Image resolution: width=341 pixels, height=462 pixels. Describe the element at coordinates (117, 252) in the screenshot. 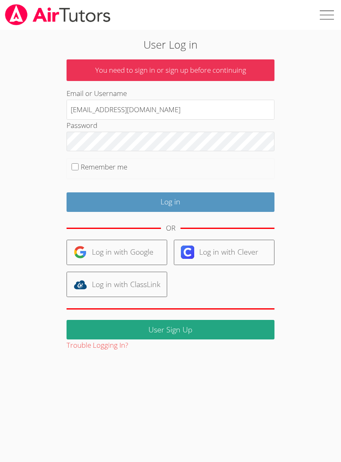

I see `a: Log in with Google` at that location.